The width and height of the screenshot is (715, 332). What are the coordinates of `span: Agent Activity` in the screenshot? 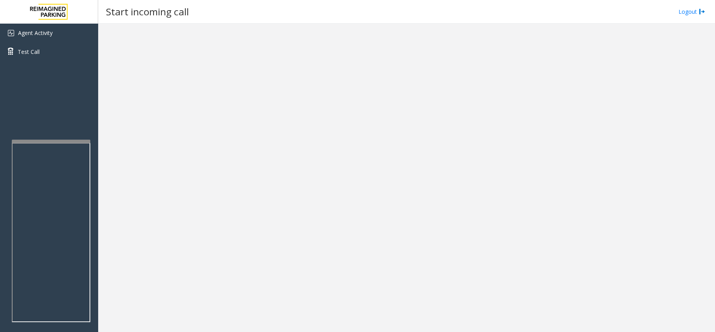 It's located at (35, 33).